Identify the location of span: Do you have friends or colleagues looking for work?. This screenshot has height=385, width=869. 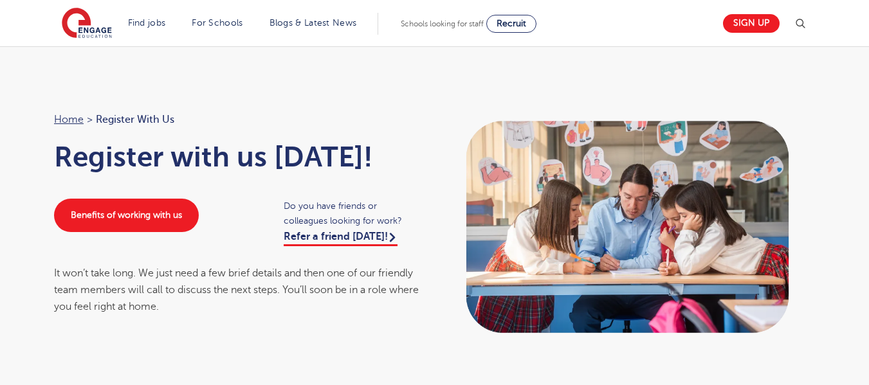
(353, 214).